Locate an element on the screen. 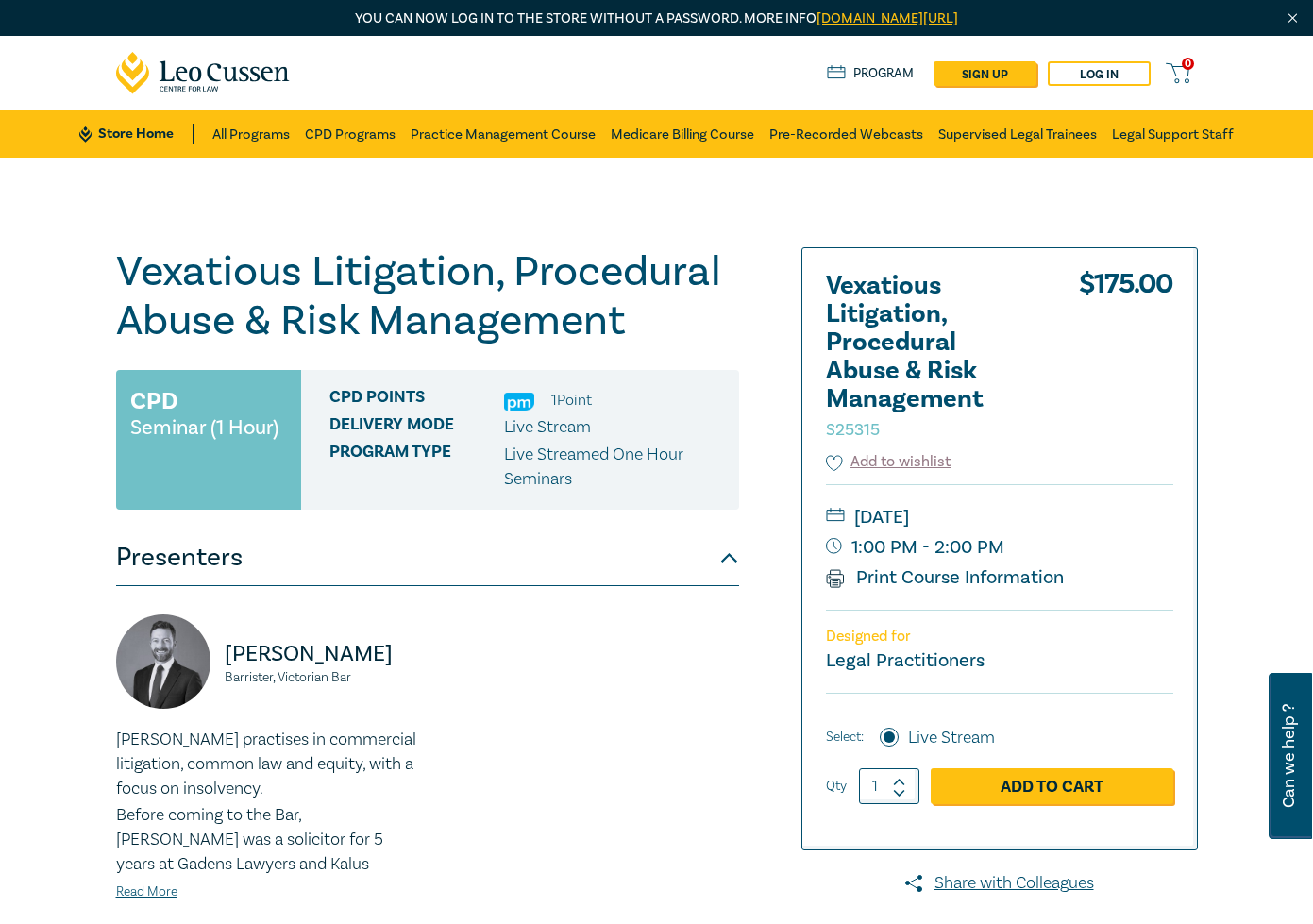  a: Legal Support Staff is located at coordinates (1173, 134).